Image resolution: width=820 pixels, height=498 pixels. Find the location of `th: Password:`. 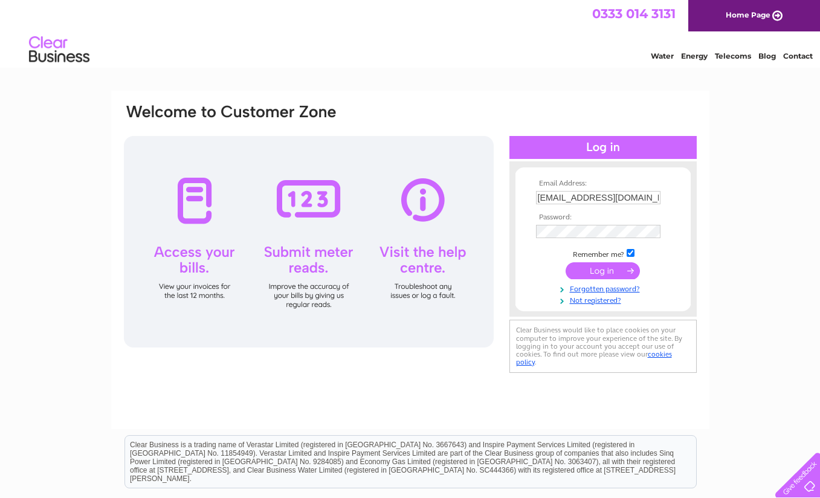

th: Password: is located at coordinates (603, 217).